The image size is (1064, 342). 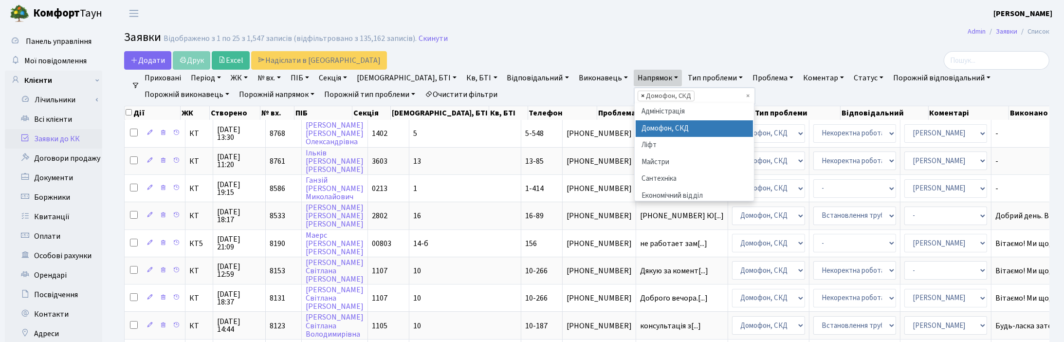 I want to click on th: Виконано, so click(x=1034, y=113).